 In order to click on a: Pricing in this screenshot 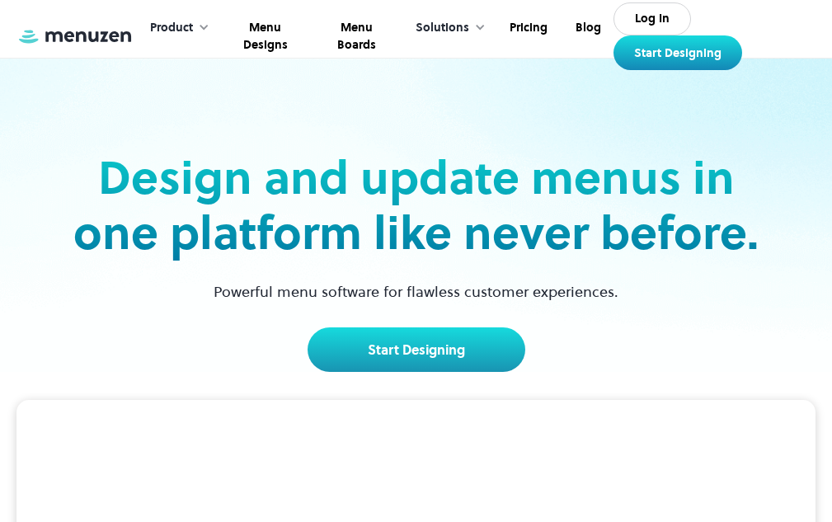, I will do `click(527, 36)`.